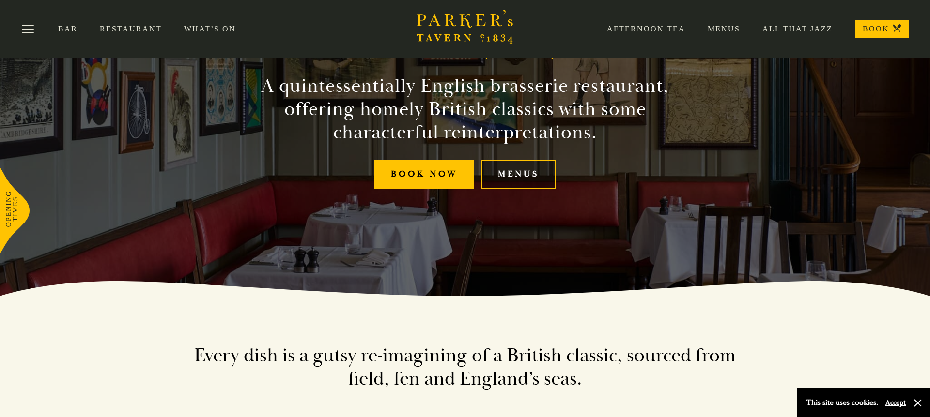 The width and height of the screenshot is (930, 417). Describe the element at coordinates (842, 403) in the screenshot. I see `p: This site uses cookies.` at that location.